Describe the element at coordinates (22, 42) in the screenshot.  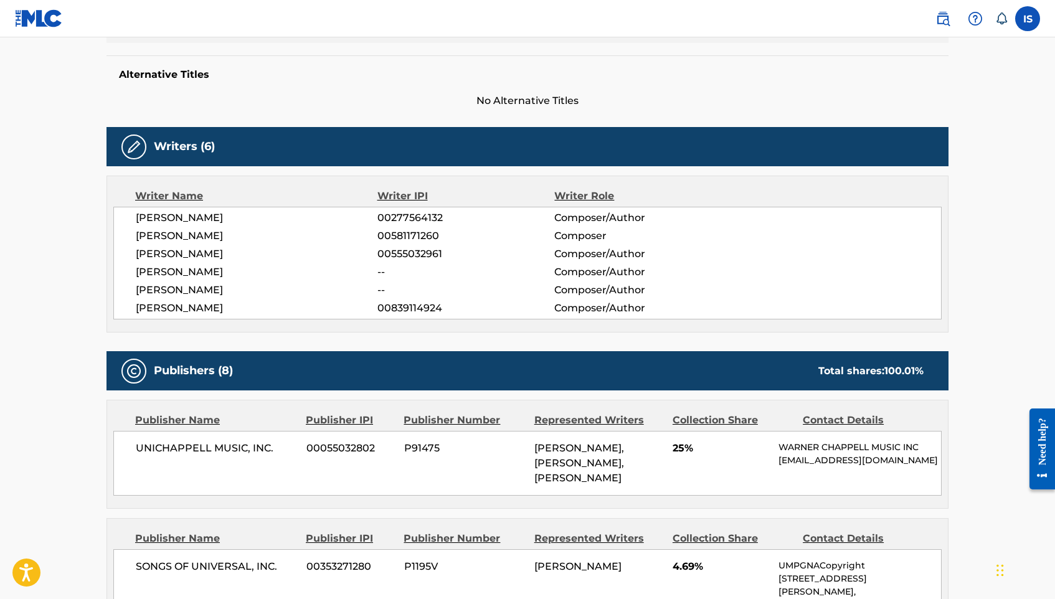
I see `div: Need help?` at that location.